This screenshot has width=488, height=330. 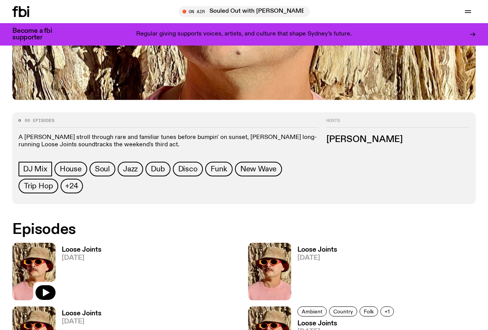 I want to click on span: Ambient, so click(x=312, y=311).